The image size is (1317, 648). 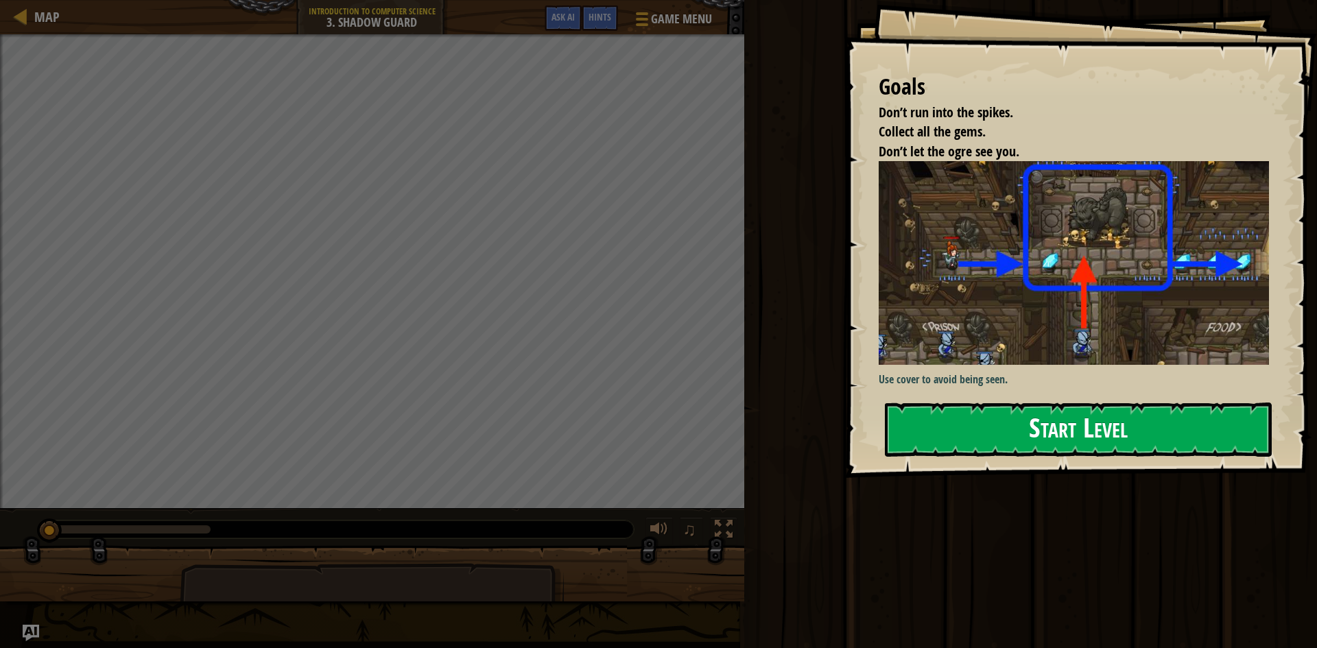 I want to click on img: Shadow guard, so click(x=1079, y=263).